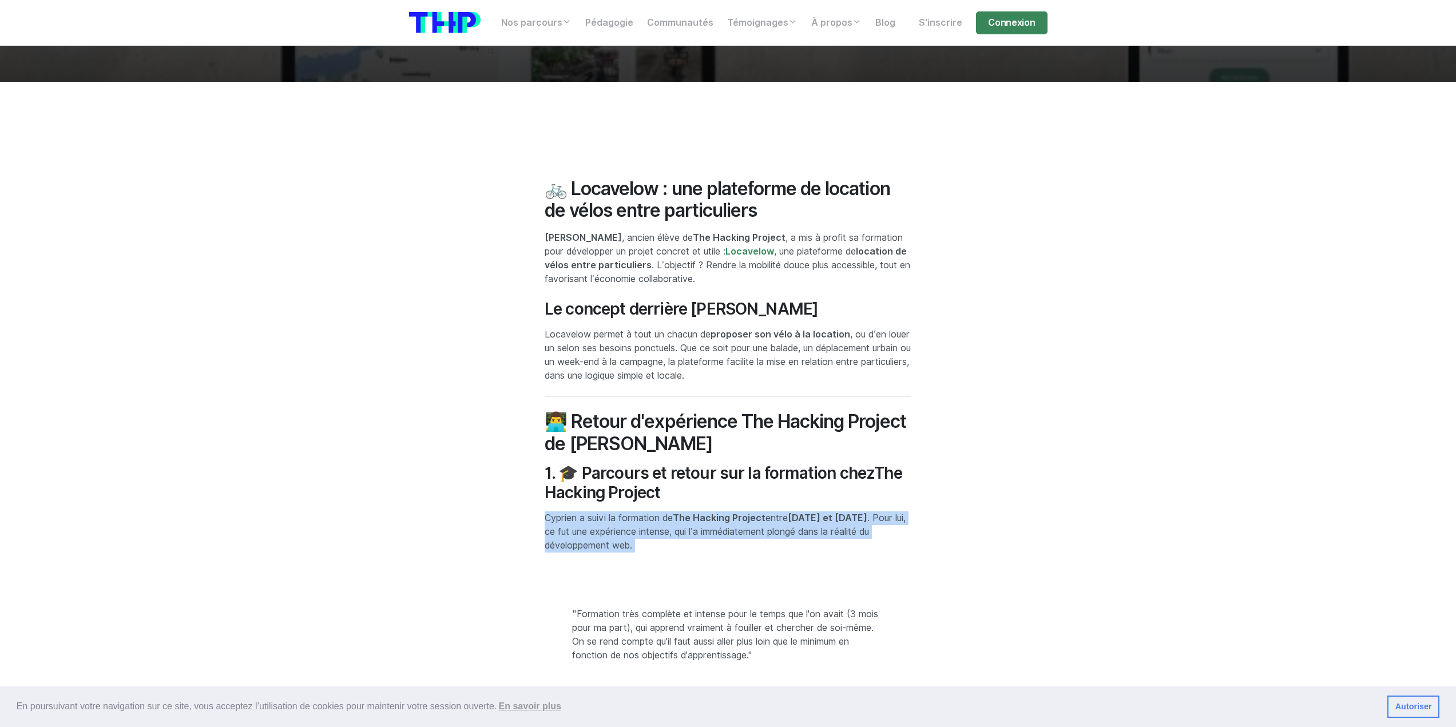 This screenshot has height=727, width=1456. I want to click on a: Locavelow, so click(750, 251).